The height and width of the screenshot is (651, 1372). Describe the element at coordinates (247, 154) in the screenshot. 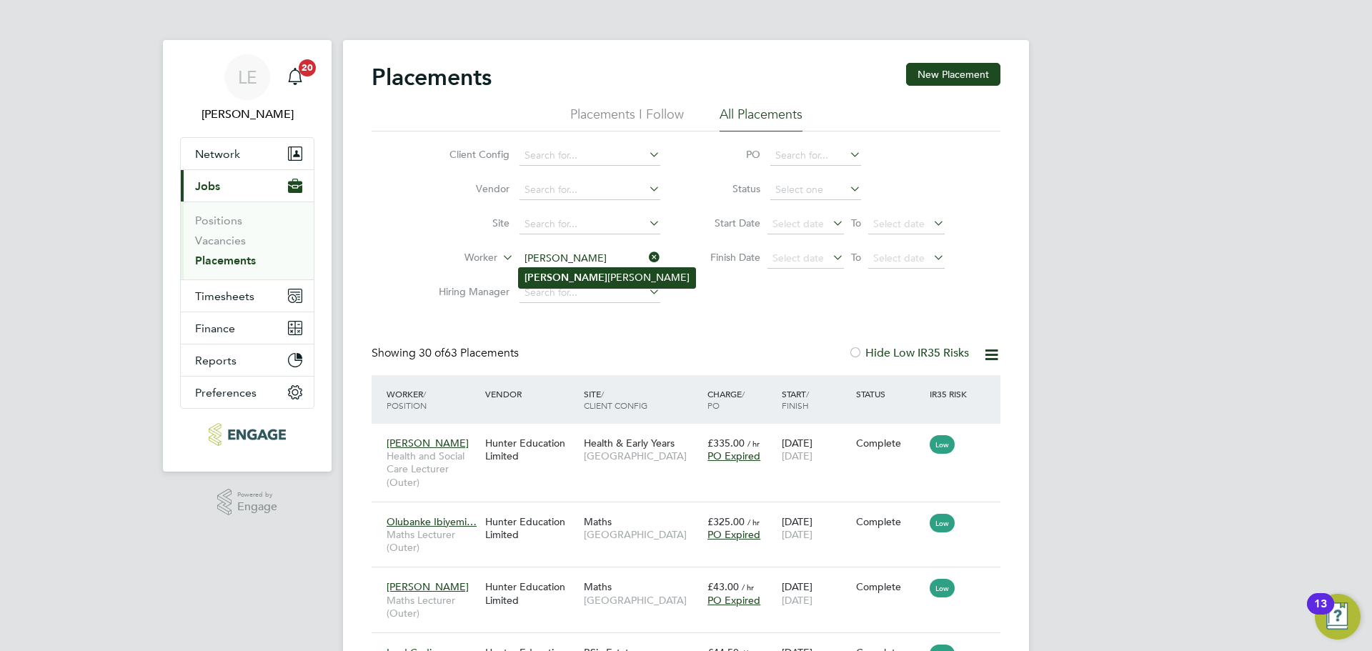

I see `button: Network` at that location.